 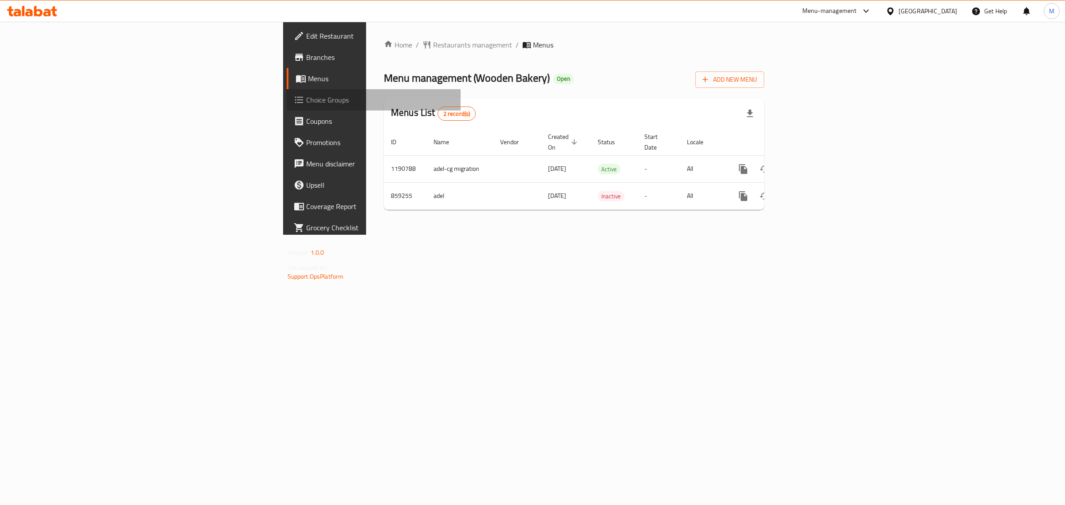 What do you see at coordinates (611, 196) in the screenshot?
I see `div: Inactive` at bounding box center [611, 196].